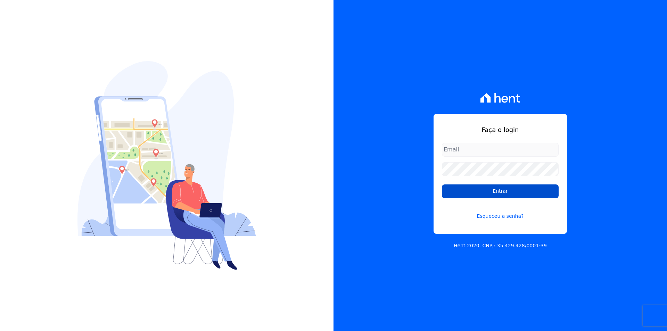 This screenshot has height=331, width=667. Describe the element at coordinates (500, 246) in the screenshot. I see `p: Hent 2020. CNPJ: 35.429.428/0001-39` at that location.